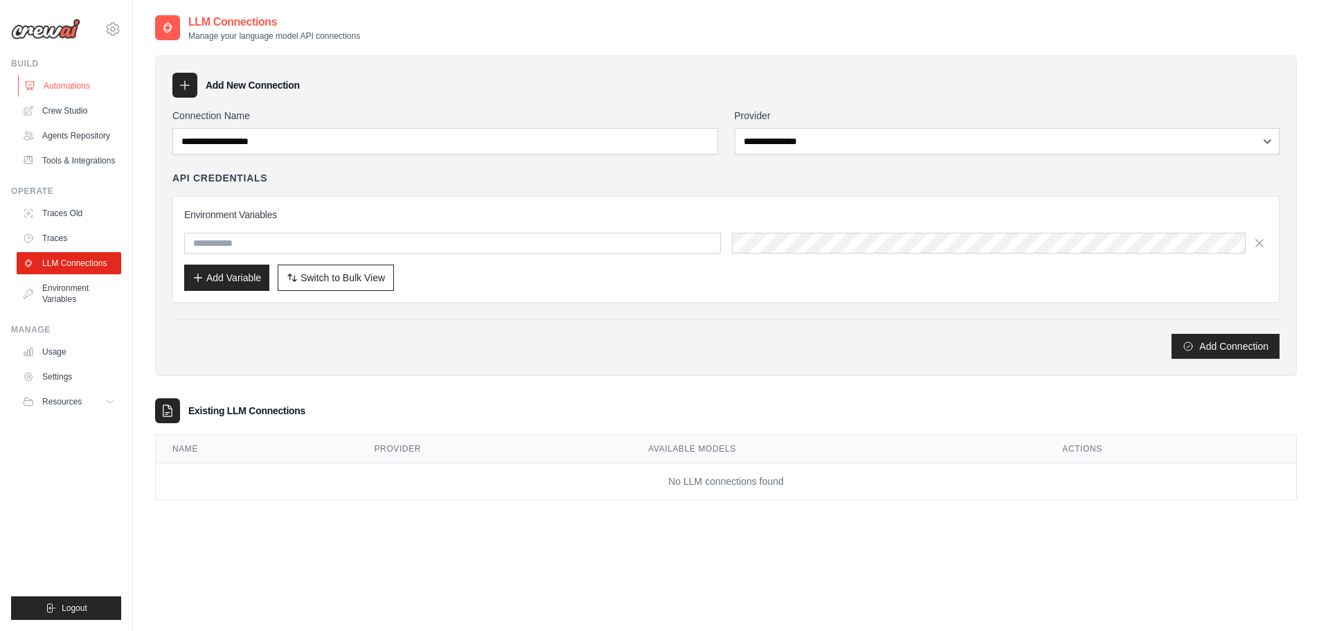  Describe the element at coordinates (343, 278) in the screenshot. I see `span: Switch to Bulk View` at that location.